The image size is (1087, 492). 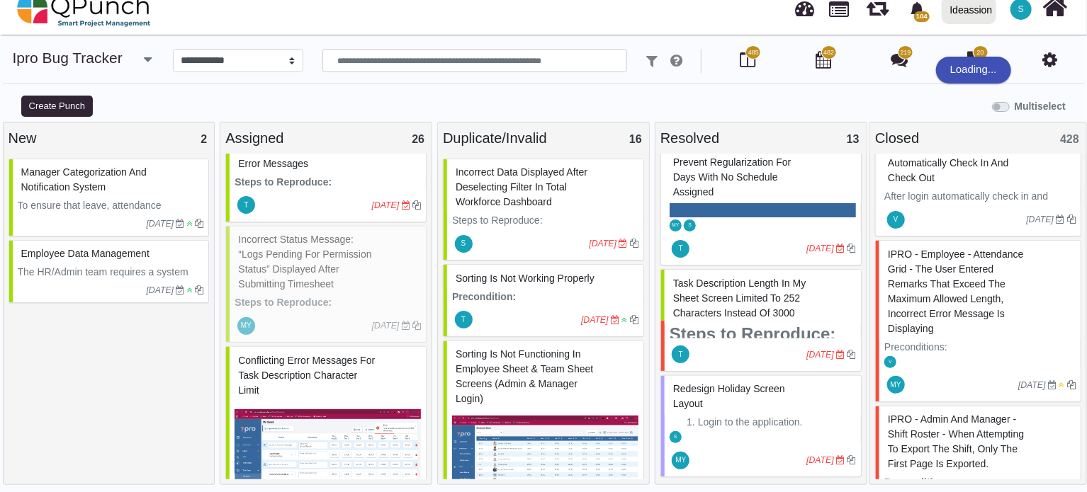 I want to click on i: Punch Discussion, so click(x=899, y=60).